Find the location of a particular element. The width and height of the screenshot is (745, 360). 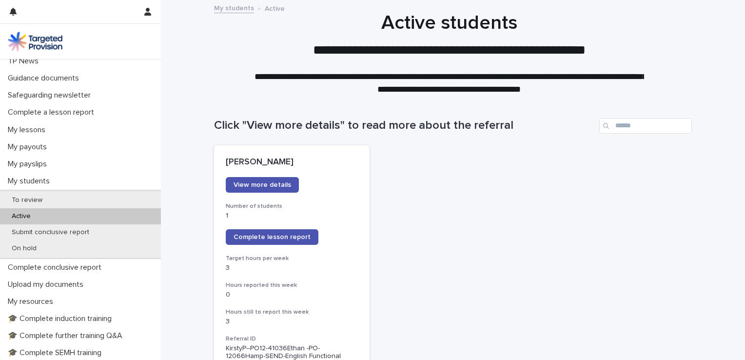

h3: Number of students is located at coordinates (292, 206).